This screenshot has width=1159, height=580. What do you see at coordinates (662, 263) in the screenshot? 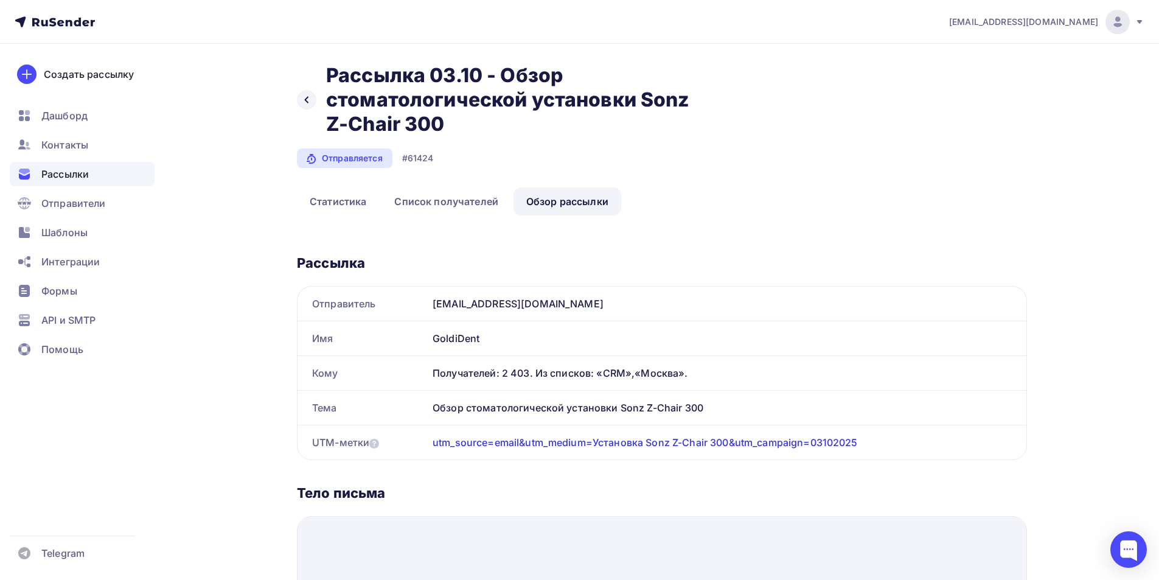
I see `div: Рассылка` at bounding box center [662, 263].